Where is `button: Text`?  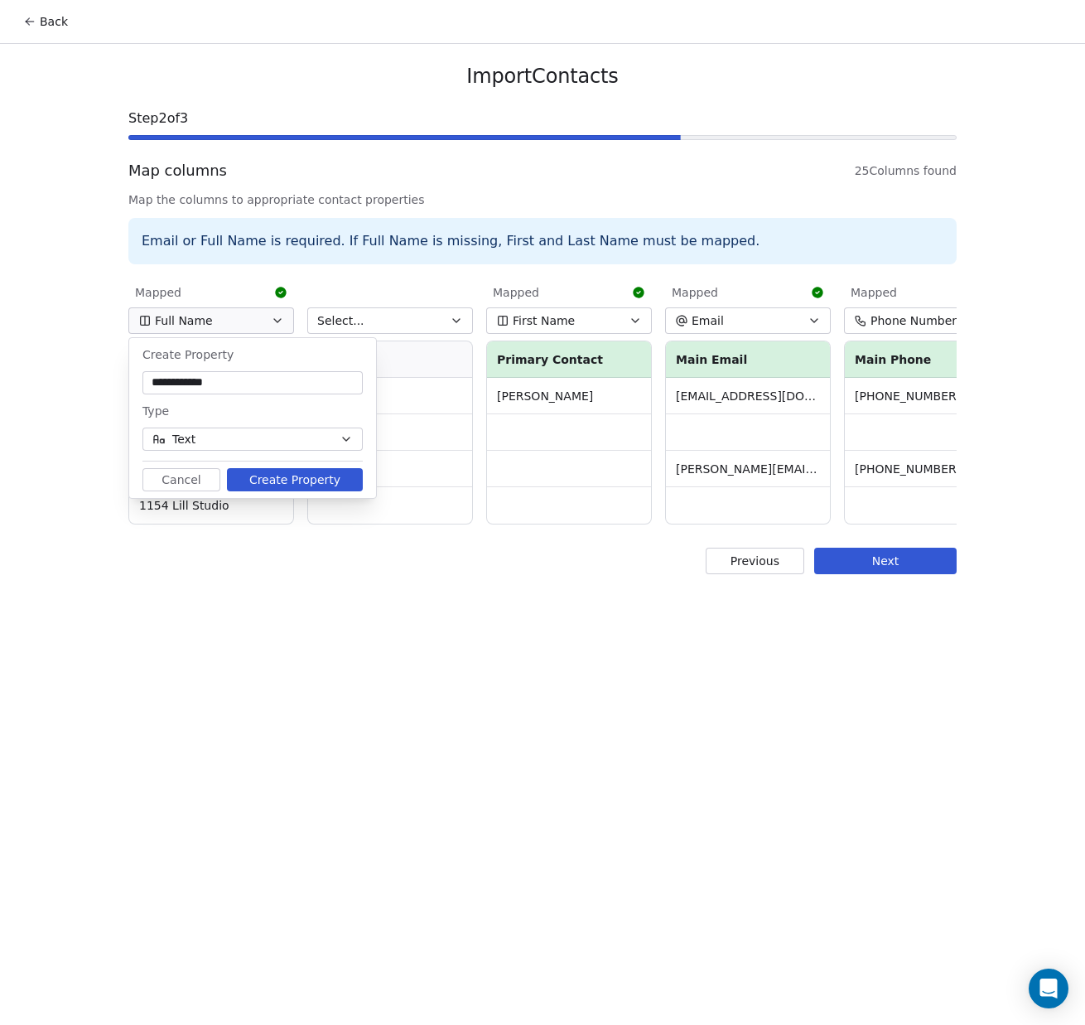 button: Text is located at coordinates (253, 439).